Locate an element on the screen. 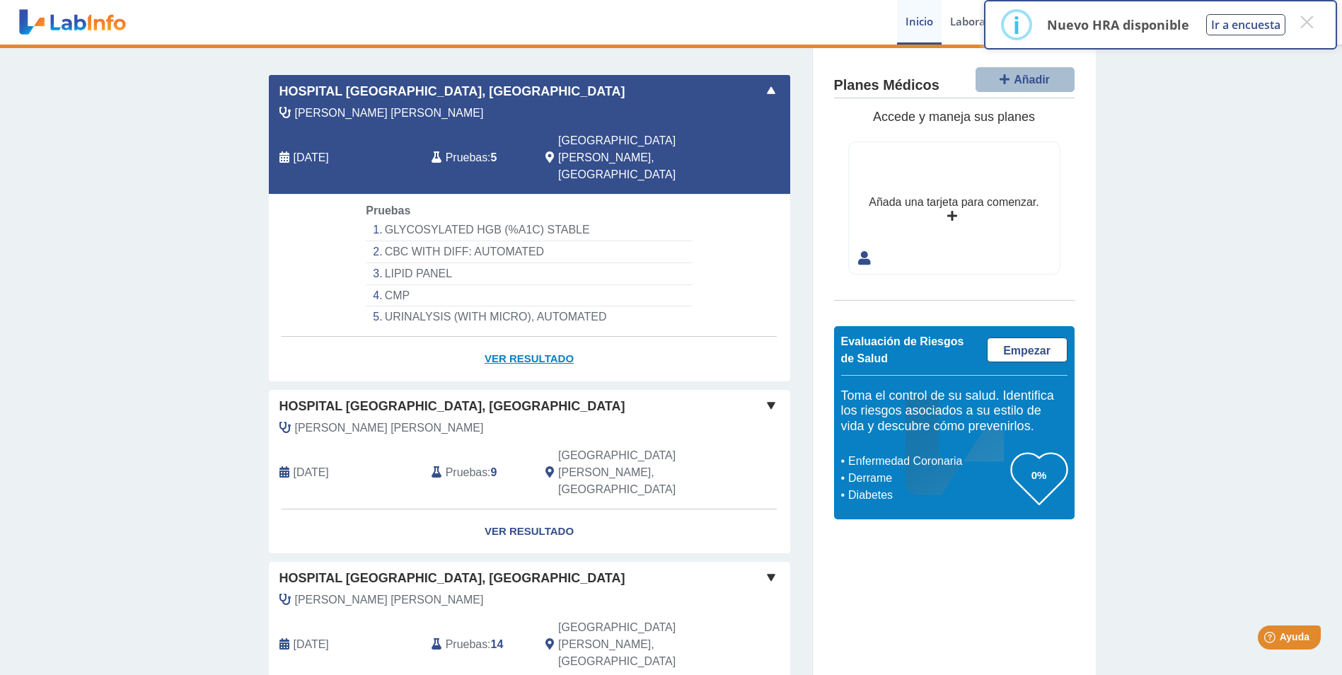 This screenshot has width=1342, height=675. button: Ir a encuesta is located at coordinates (1246, 25).